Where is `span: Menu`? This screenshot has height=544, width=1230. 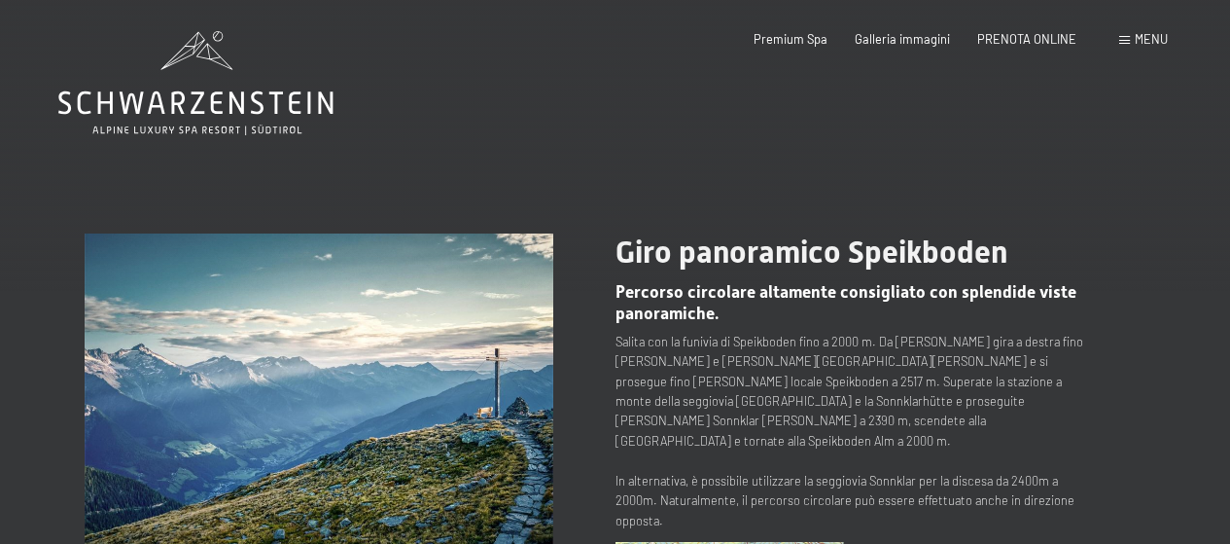 span: Menu is located at coordinates (1152, 39).